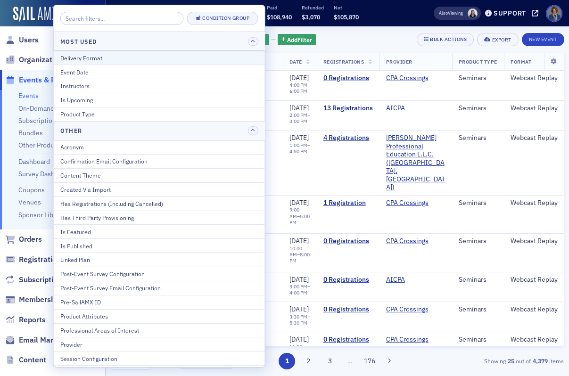  I want to click on a: Events, so click(28, 96).